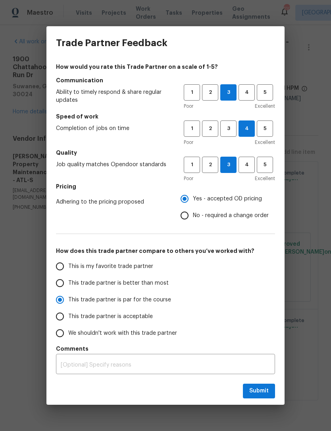 The width and height of the screenshot is (331, 431). I want to click on h4: How would you rate this Trade Partner on a scale of 1-5?, so click(166, 67).